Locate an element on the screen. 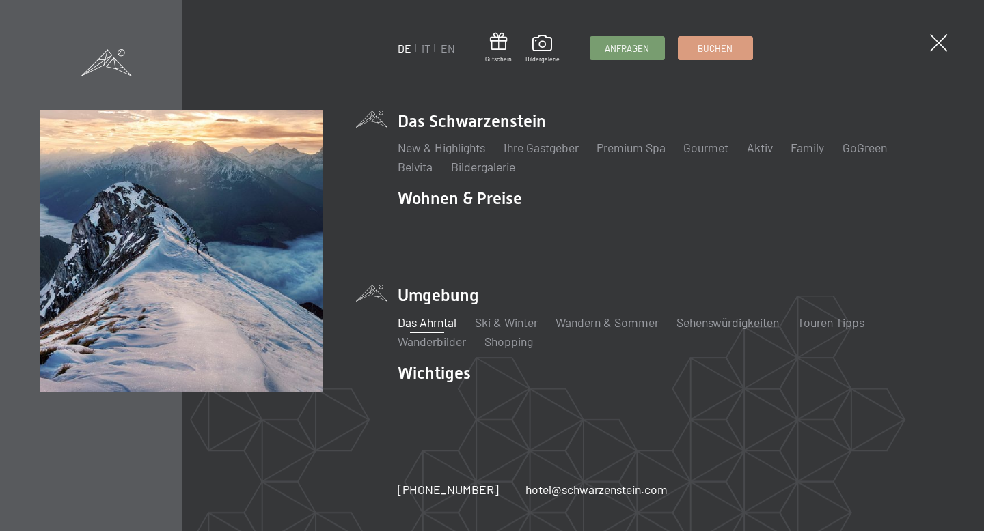 Image resolution: width=984 pixels, height=531 pixels. a: Wandern & Sommer is located at coordinates (607, 322).